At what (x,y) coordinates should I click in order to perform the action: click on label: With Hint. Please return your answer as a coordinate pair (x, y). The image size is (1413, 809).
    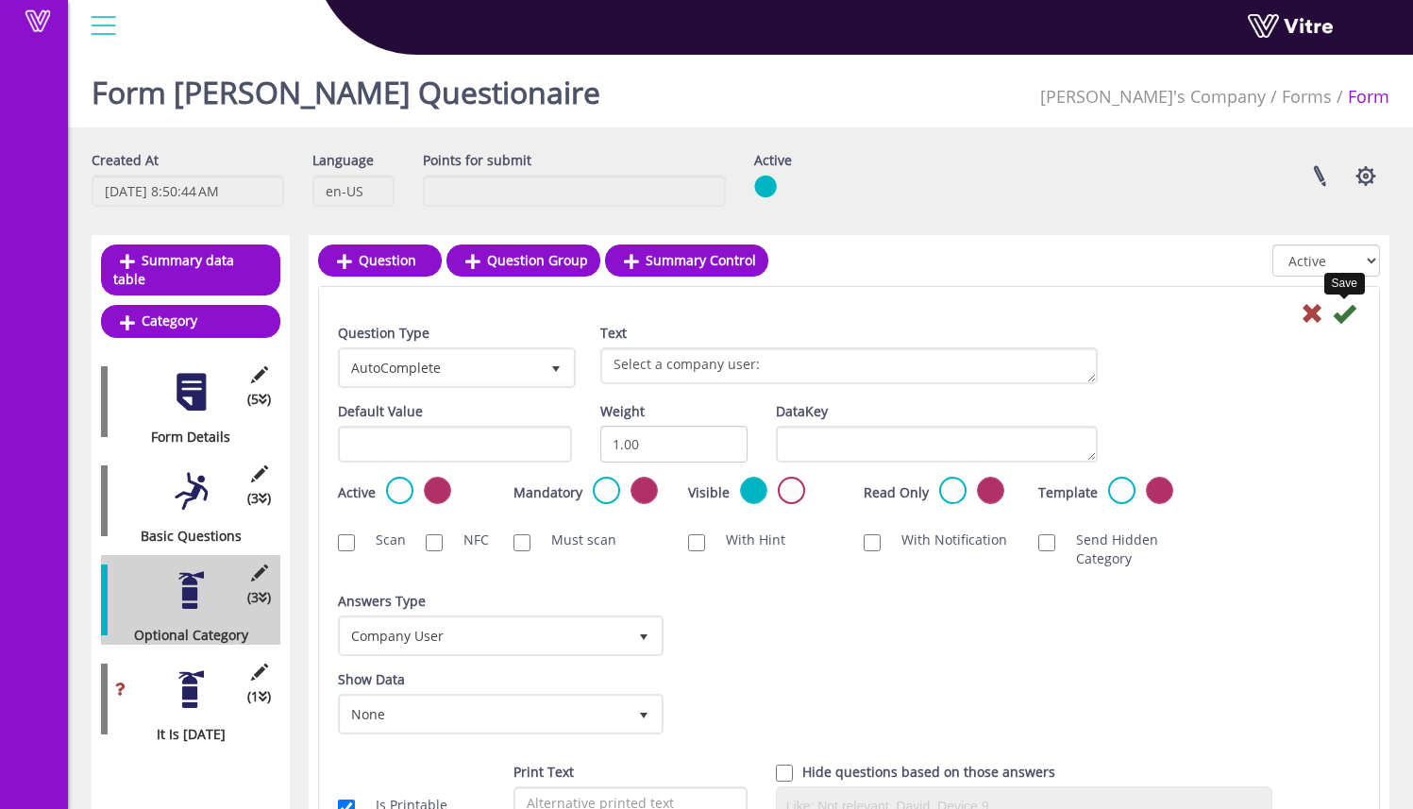
    Looking at the image, I should click on (746, 540).